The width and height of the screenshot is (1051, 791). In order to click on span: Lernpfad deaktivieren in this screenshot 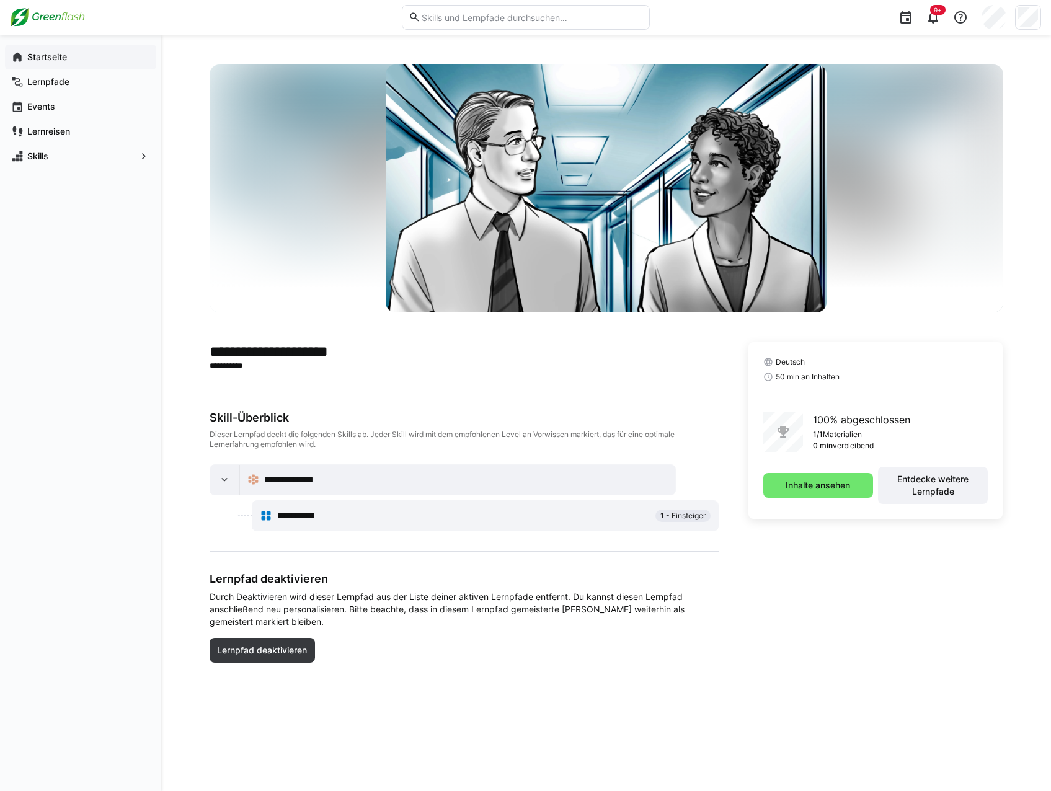, I will do `click(262, 650)`.